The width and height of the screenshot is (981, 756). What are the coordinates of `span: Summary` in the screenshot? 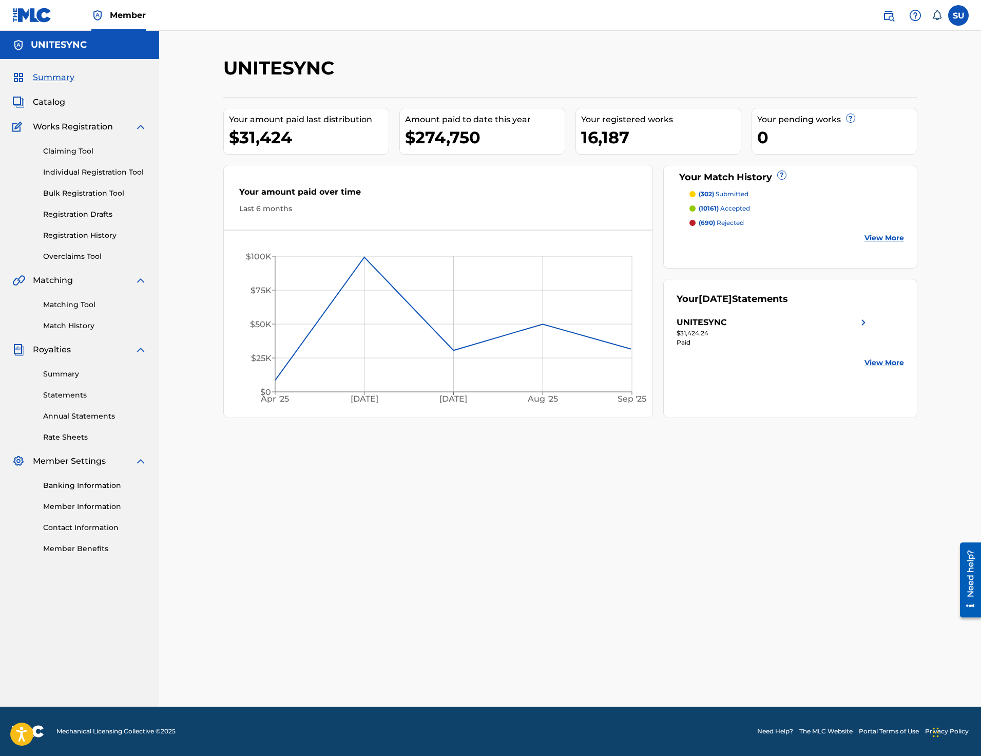 It's located at (53, 78).